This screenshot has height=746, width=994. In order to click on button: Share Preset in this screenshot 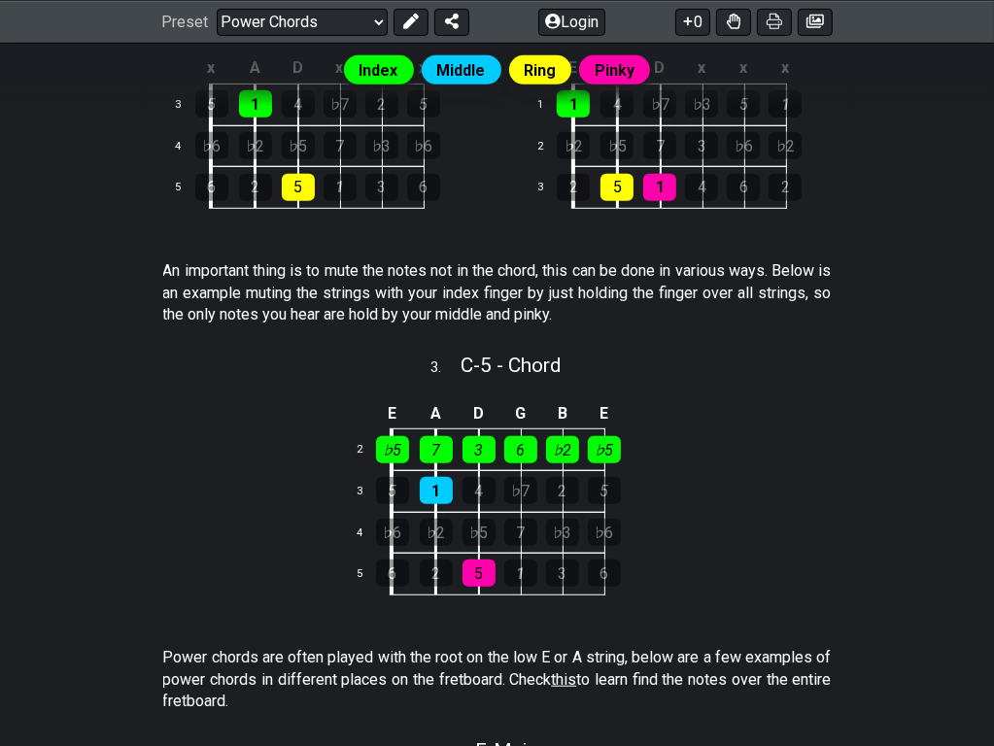, I will do `click(452, 21)`.